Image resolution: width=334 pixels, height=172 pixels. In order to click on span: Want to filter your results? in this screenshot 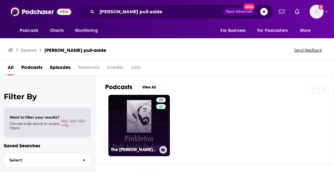, I will do `click(35, 118)`.